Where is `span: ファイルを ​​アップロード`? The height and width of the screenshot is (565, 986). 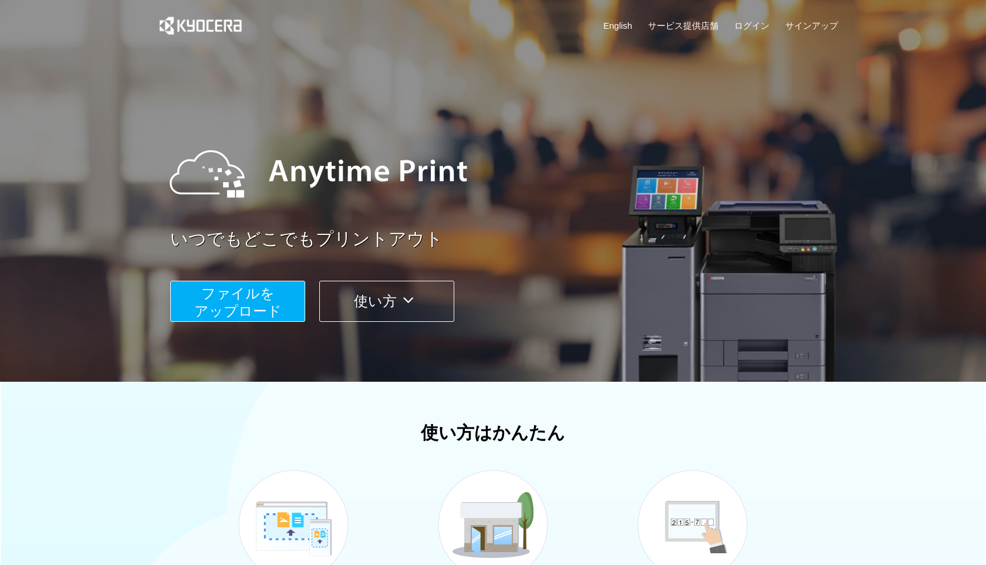
span: ファイルを ​​アップロード is located at coordinates (238, 302).